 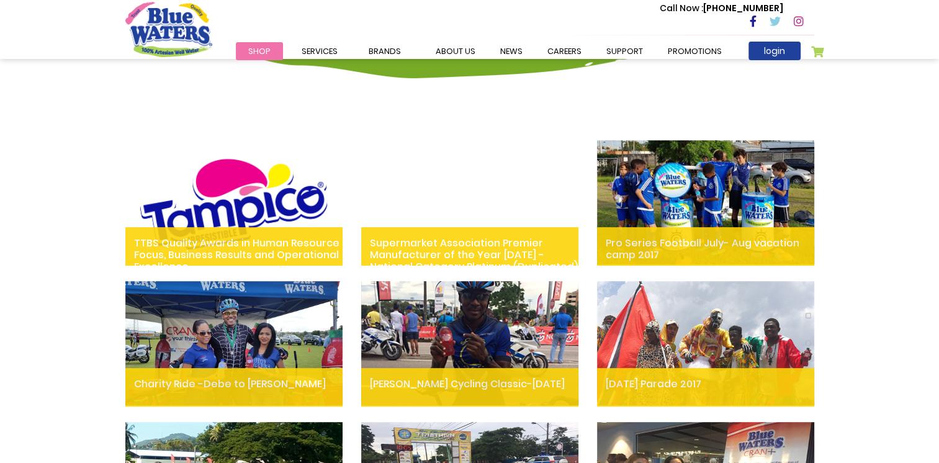 I want to click on a: about us, so click(x=455, y=51).